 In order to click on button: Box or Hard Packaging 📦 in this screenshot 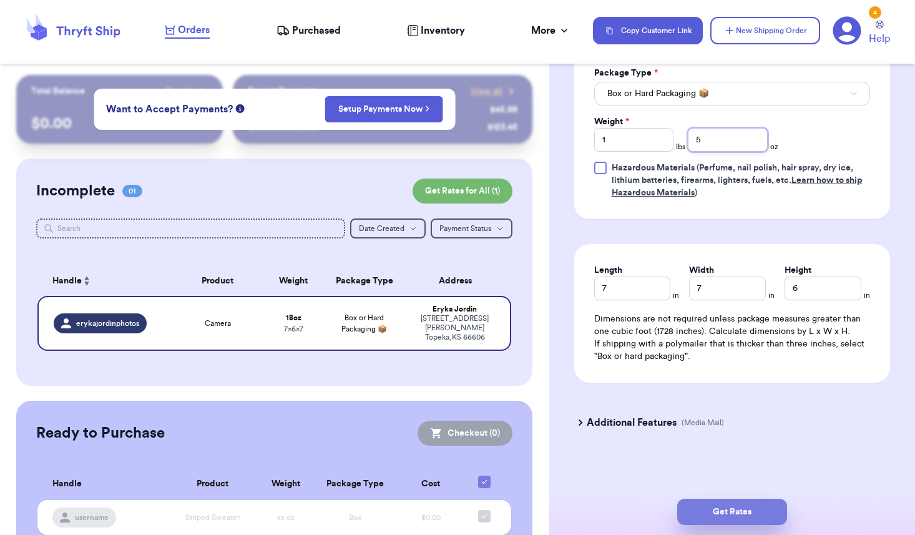, I will do `click(733, 94)`.